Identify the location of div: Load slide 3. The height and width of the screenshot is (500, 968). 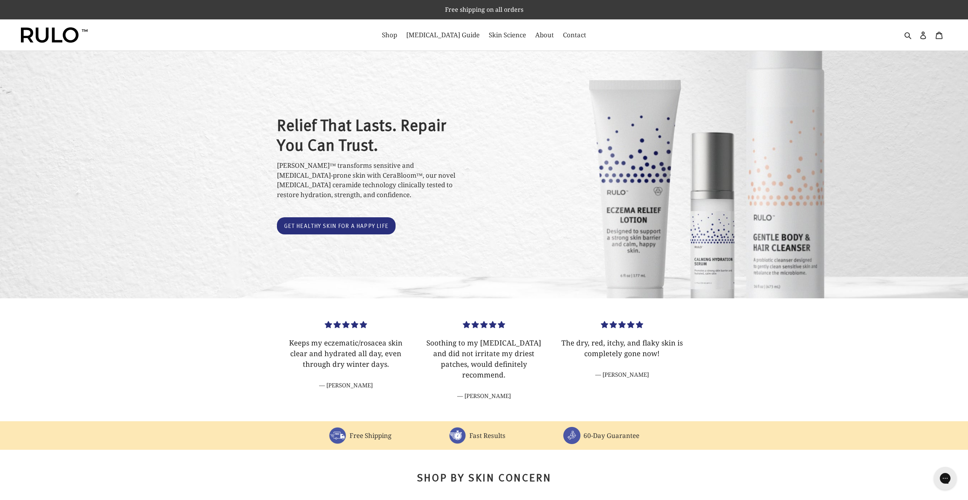
(622, 360).